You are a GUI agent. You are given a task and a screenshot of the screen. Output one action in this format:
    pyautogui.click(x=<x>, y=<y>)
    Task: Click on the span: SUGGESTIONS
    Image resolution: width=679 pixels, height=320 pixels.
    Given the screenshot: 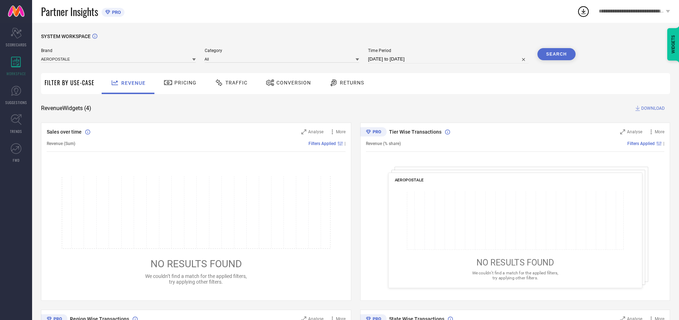 What is the action you would take?
    pyautogui.click(x=16, y=102)
    